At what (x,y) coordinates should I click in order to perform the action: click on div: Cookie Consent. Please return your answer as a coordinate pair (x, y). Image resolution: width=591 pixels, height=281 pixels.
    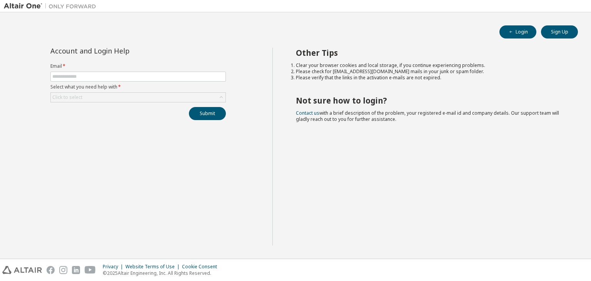
    Looking at the image, I should click on (202, 267).